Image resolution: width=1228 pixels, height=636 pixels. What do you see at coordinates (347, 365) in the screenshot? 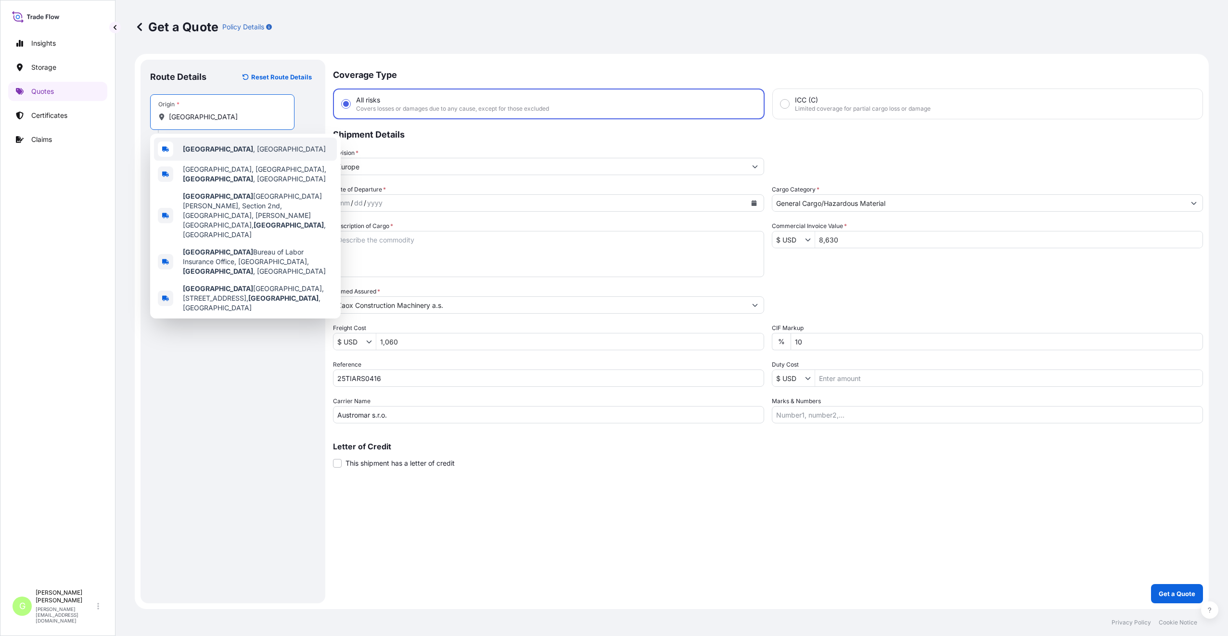
I see `label: Reference` at bounding box center [347, 365].